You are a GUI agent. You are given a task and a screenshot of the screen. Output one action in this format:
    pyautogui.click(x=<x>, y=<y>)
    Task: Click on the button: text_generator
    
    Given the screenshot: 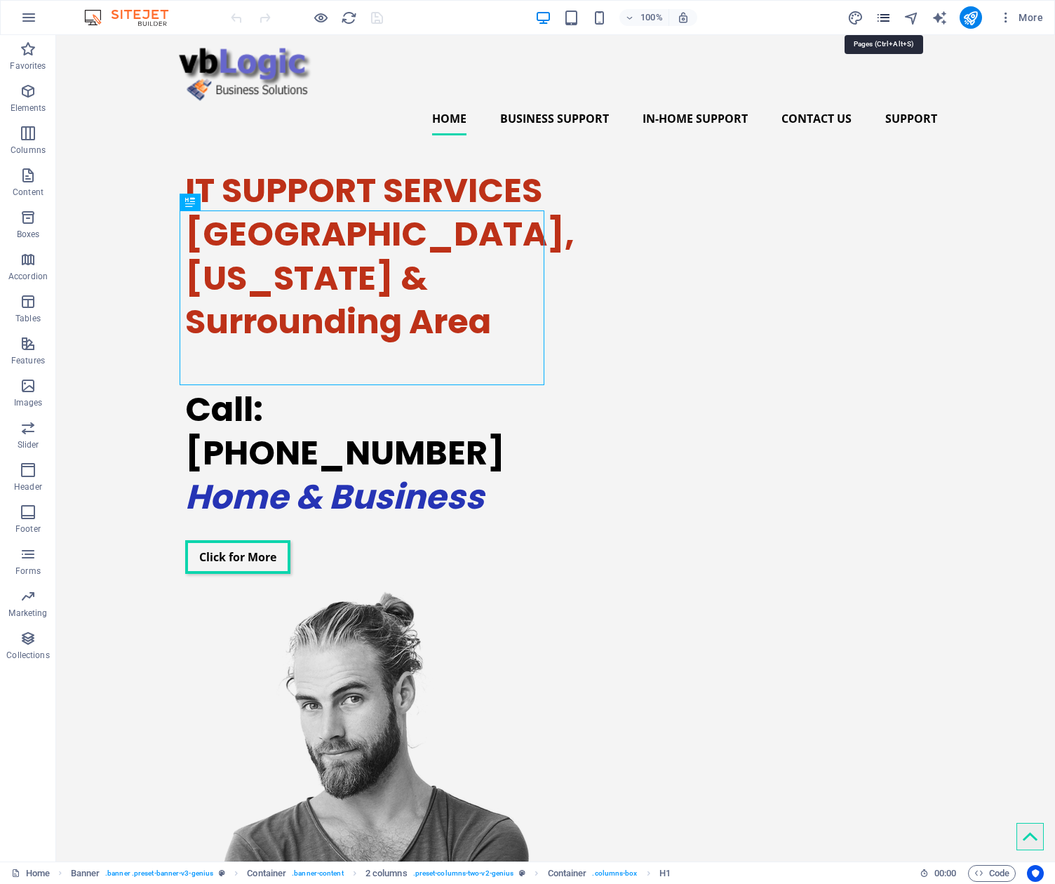 What is the action you would take?
    pyautogui.click(x=940, y=18)
    